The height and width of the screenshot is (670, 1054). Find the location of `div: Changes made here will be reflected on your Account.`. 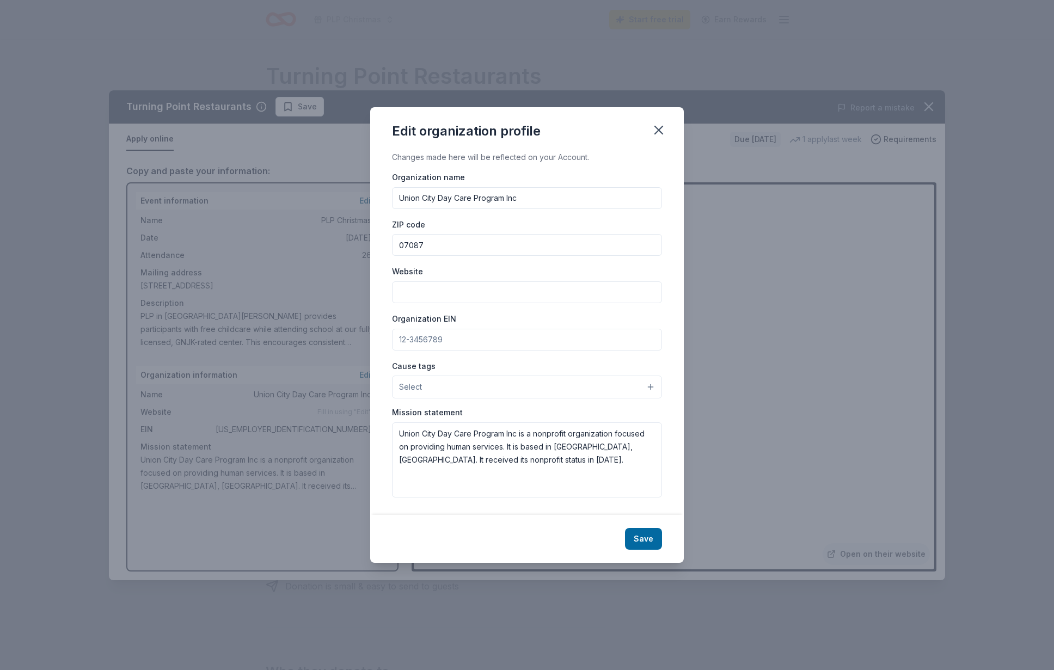

div: Changes made here will be reflected on your Account. is located at coordinates (527, 157).